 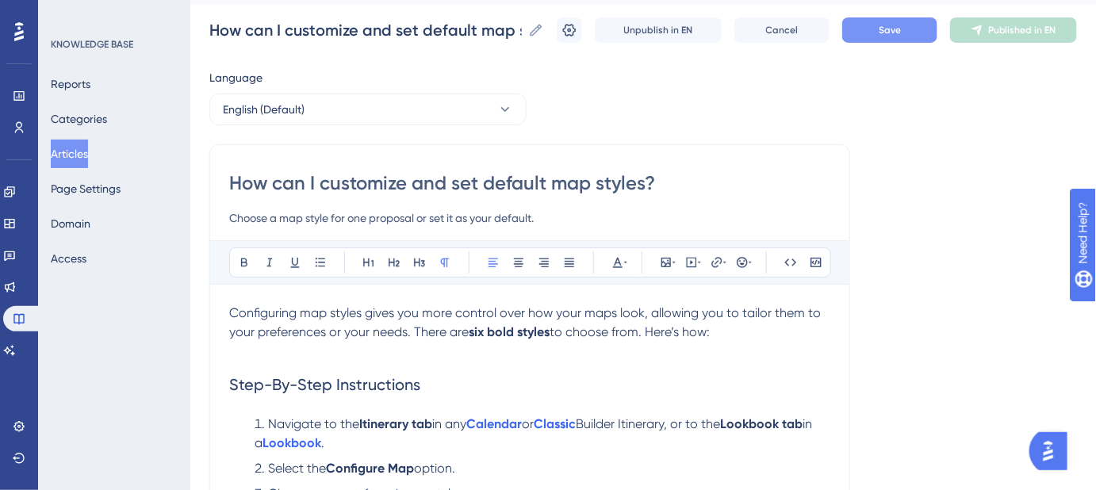 What do you see at coordinates (530, 218) in the screenshot?
I see `input: Article Description` at bounding box center [530, 218].